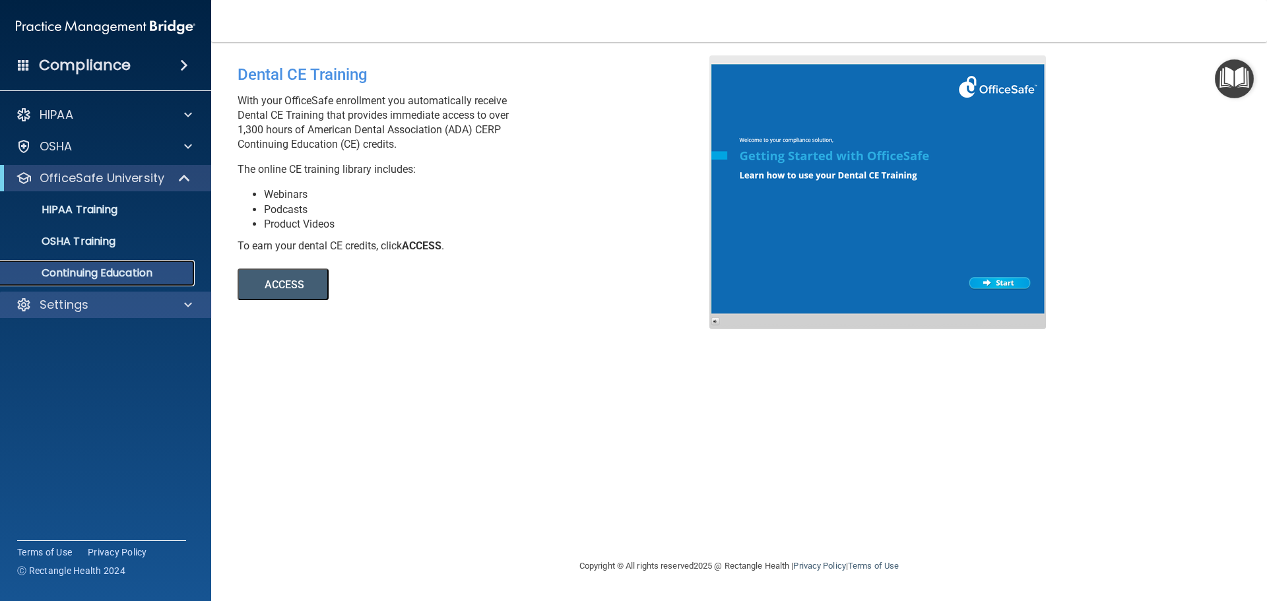 The height and width of the screenshot is (601, 1267). Describe the element at coordinates (84, 65) in the screenshot. I see `h4: Compliance` at that location.